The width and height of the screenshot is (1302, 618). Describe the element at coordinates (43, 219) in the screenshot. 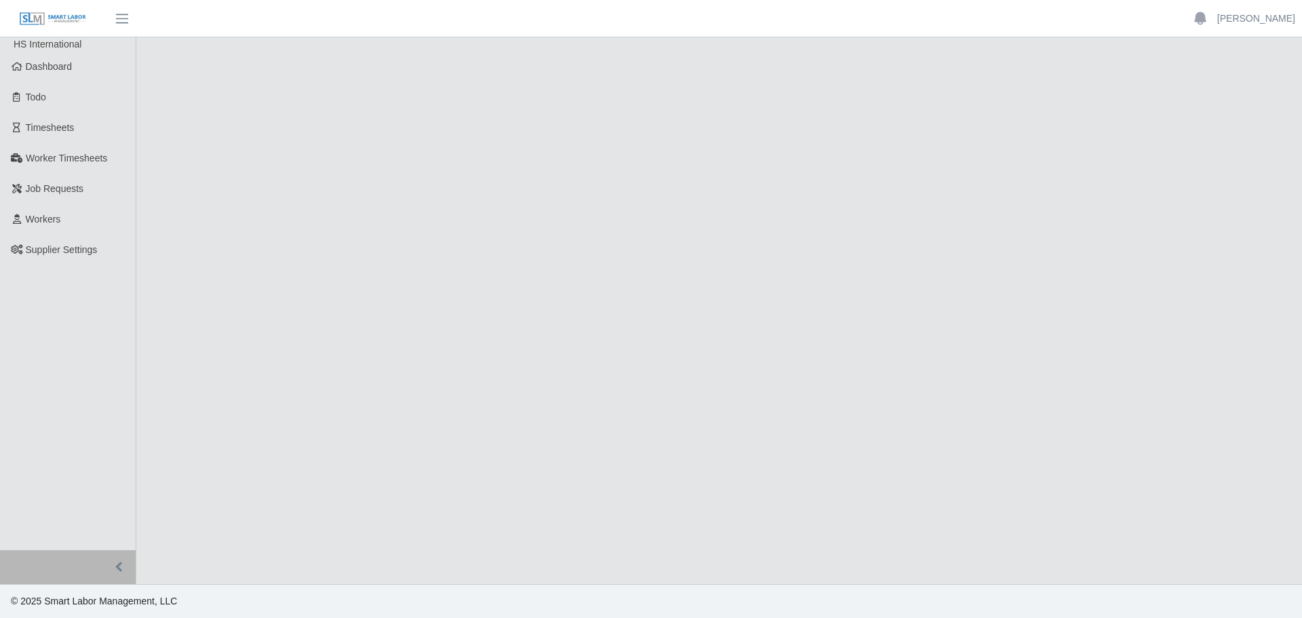

I see `span: Workers` at that location.